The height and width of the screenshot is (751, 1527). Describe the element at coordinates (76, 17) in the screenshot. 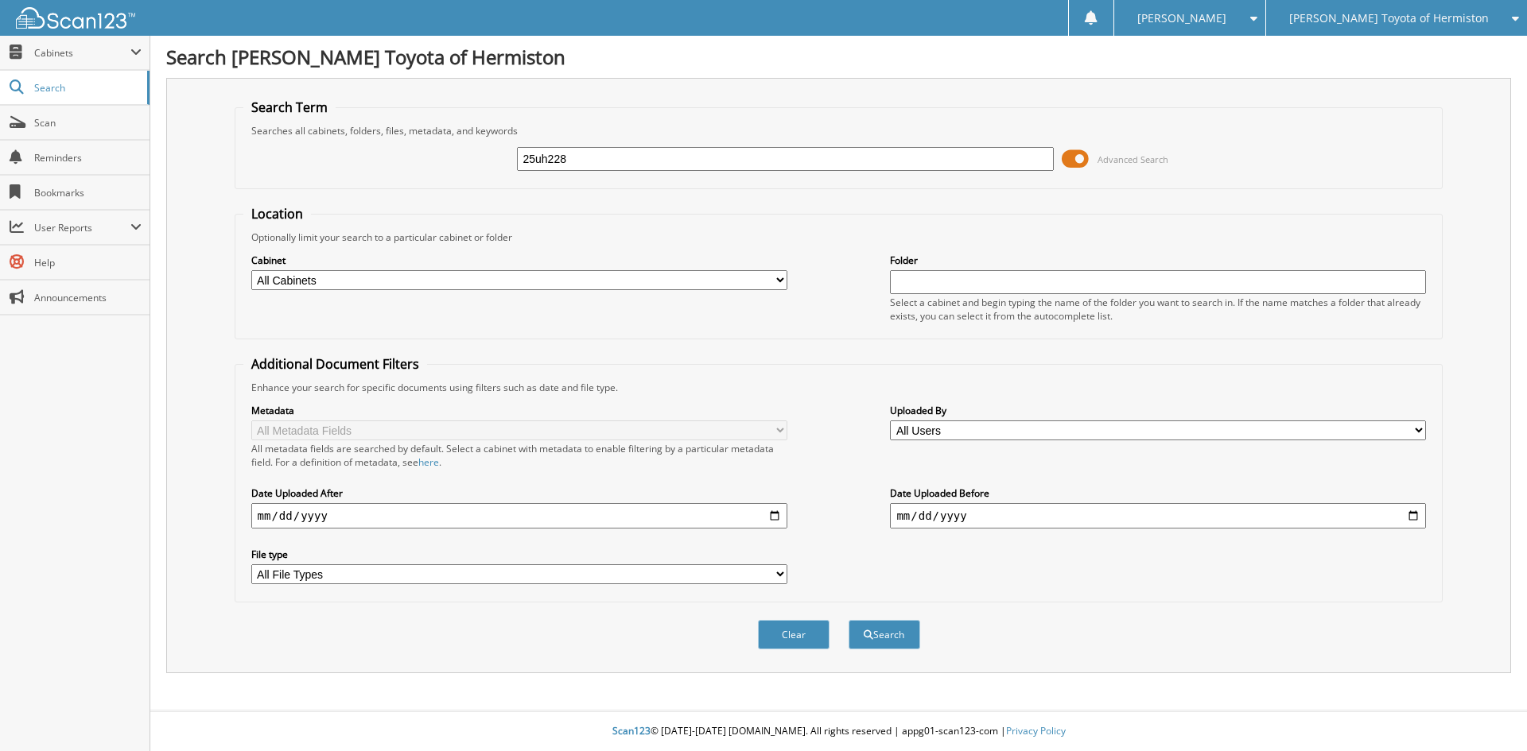

I see `img: scan123-logo-white.svg` at that location.